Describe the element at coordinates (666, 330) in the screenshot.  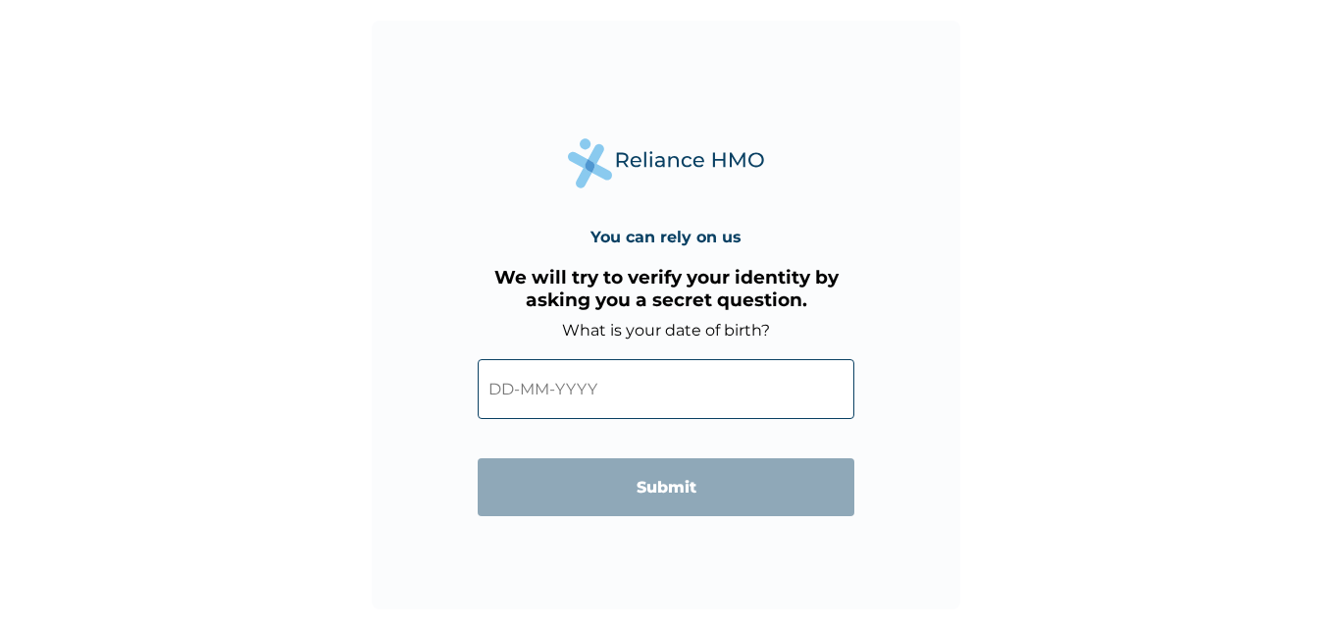
I see `label: What is your date of birth?` at that location.